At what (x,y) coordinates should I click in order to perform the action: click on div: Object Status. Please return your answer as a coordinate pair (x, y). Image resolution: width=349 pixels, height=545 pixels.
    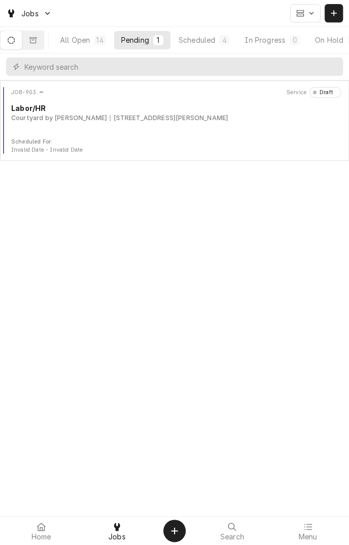
    Looking at the image, I should click on (325, 92).